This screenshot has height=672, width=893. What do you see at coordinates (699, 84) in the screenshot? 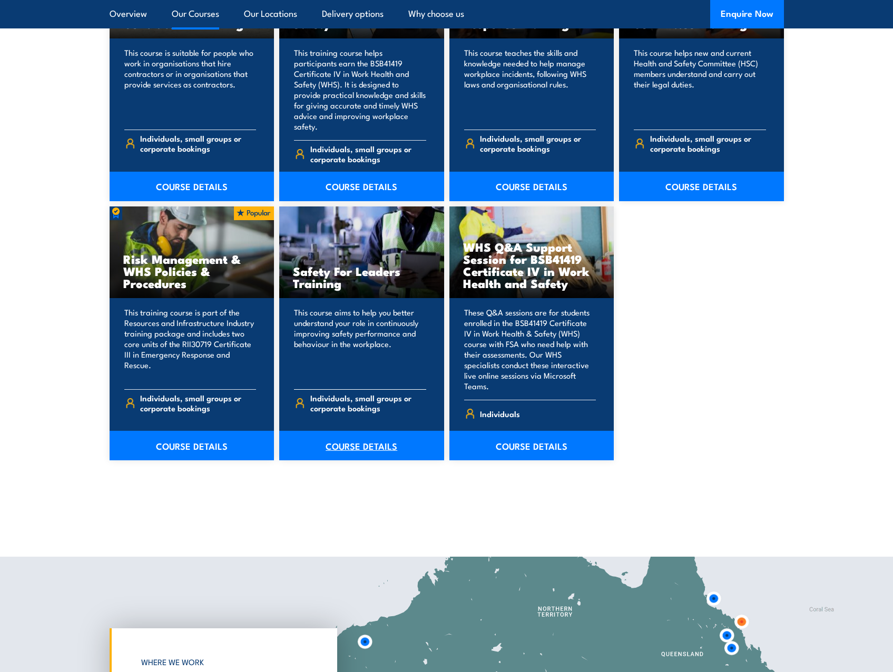
I see `p: This course helps new and current Health and Safety Committee (HSC) members understand and carry ...` at bounding box center [699, 84].